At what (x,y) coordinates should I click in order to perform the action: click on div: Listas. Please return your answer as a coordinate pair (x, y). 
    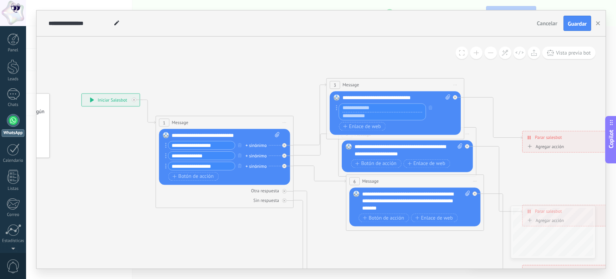
    Looking at the image, I should click on (13, 188).